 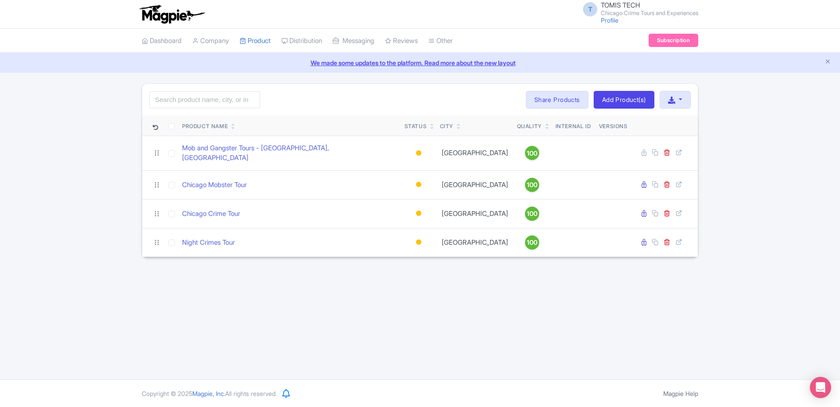 What do you see at coordinates (205, 126) in the screenshot?
I see `div: Product Name` at bounding box center [205, 126].